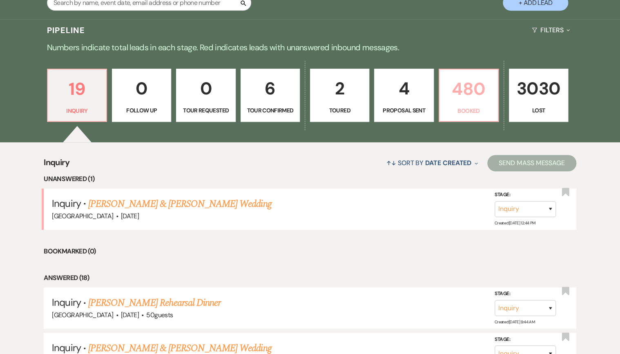  What do you see at coordinates (468, 111) in the screenshot?
I see `p: Booked` at bounding box center [468, 111].